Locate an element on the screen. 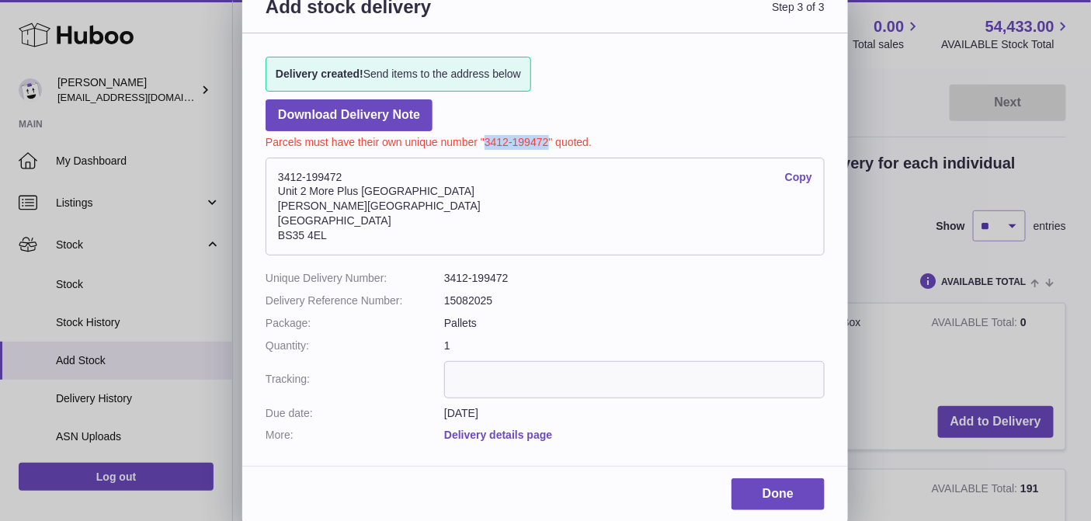  dt: Due date: is located at coordinates (355, 413).